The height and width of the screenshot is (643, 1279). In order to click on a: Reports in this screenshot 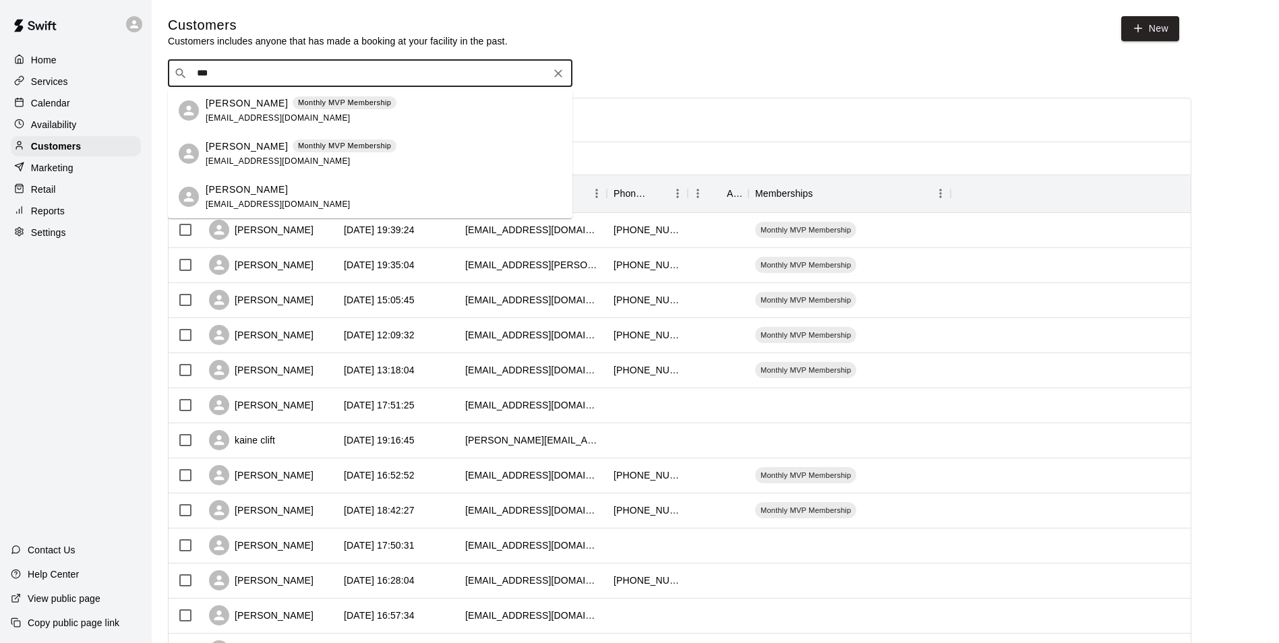, I will do `click(76, 211)`.